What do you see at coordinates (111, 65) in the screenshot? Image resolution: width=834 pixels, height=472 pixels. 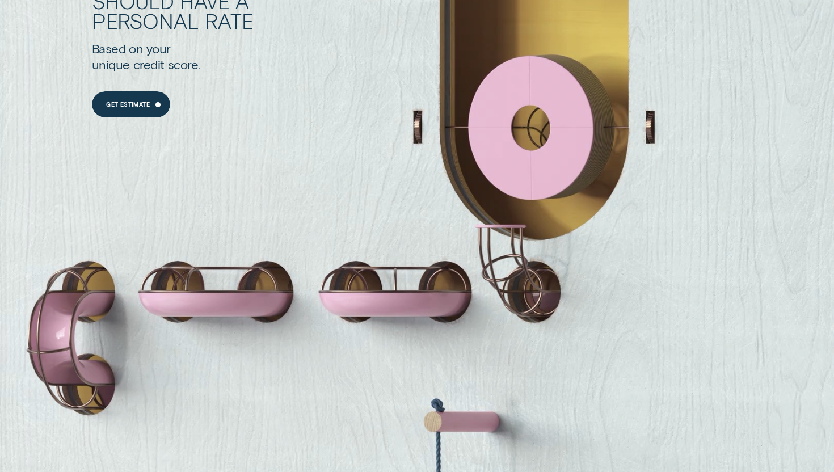 I see `div: unique` at bounding box center [111, 65].